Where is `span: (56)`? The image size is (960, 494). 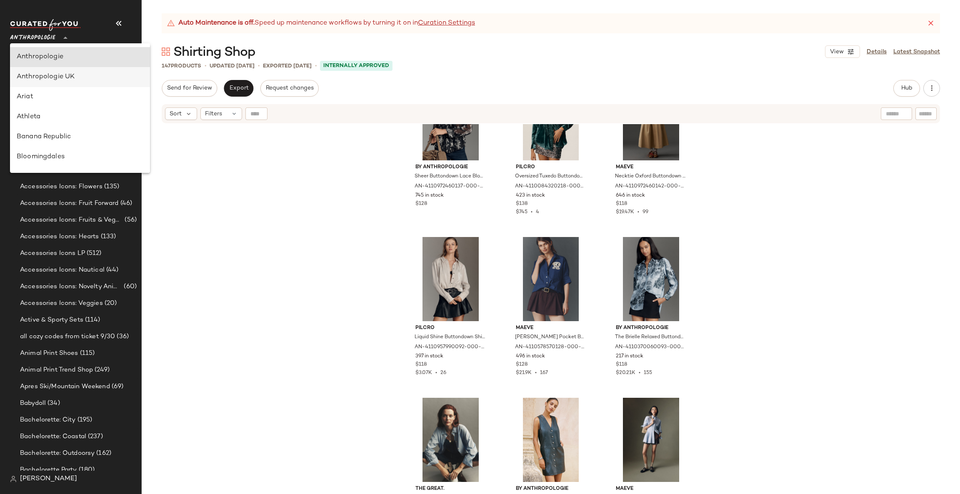 span: (56) is located at coordinates (130, 220).